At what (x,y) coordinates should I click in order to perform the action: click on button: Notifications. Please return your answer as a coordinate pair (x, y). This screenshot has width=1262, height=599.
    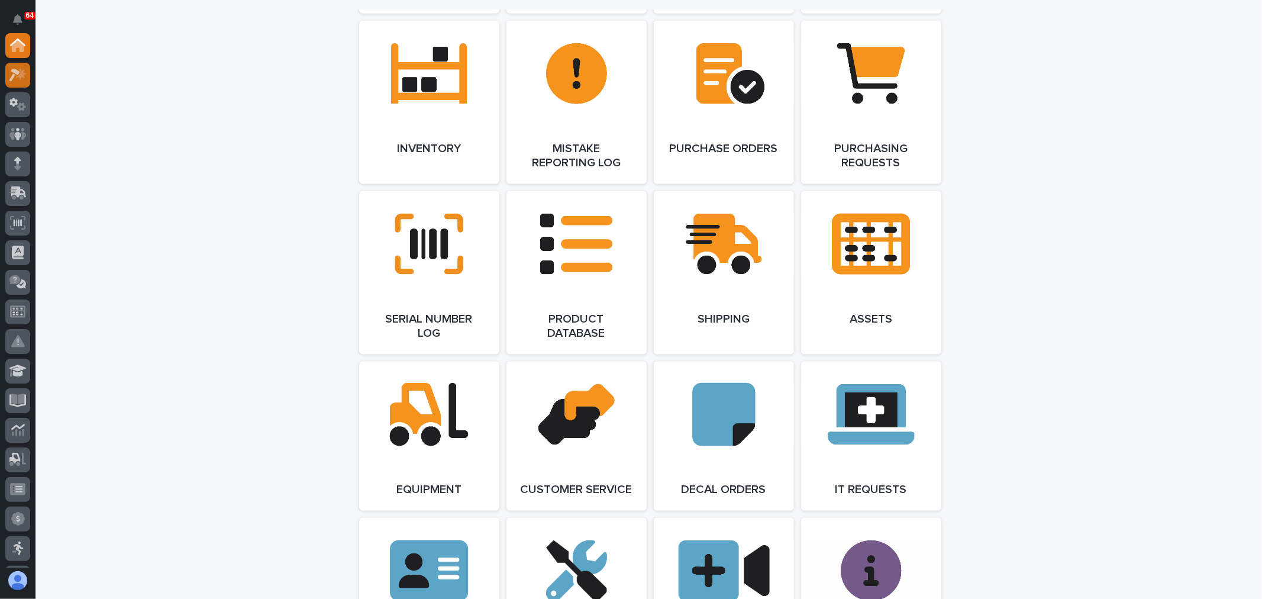
    Looking at the image, I should click on (18, 20).